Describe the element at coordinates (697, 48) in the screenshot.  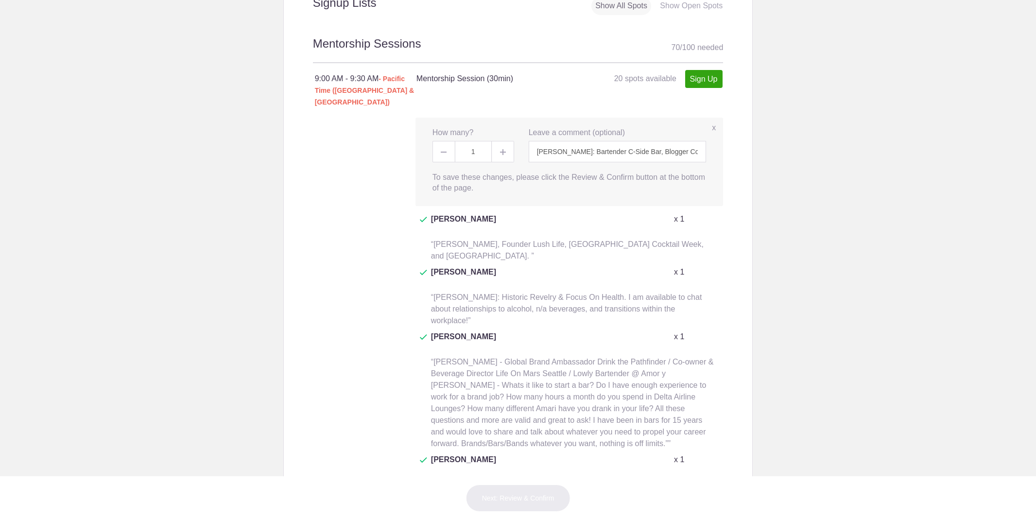
I see `div: 70 100 needed` at that location.